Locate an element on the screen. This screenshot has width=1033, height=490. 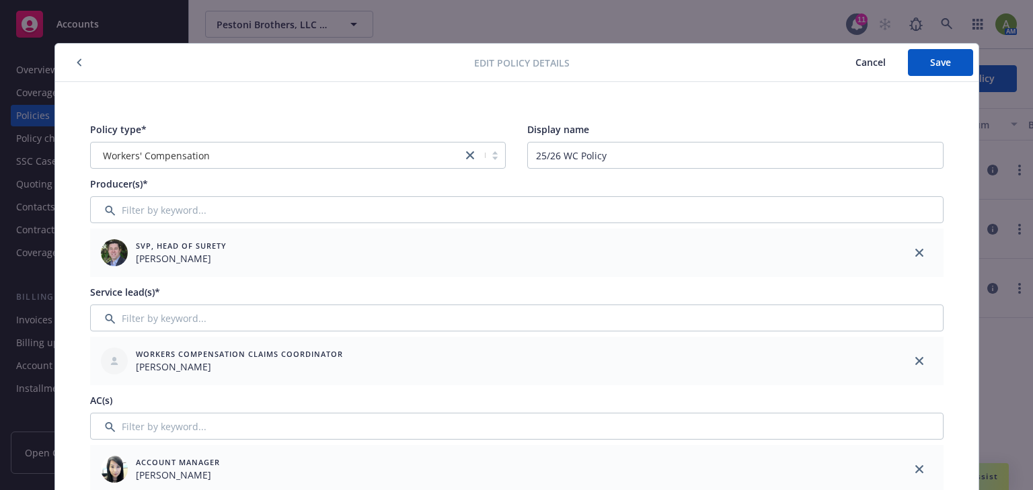
span: Account Manager is located at coordinates (178, 462).